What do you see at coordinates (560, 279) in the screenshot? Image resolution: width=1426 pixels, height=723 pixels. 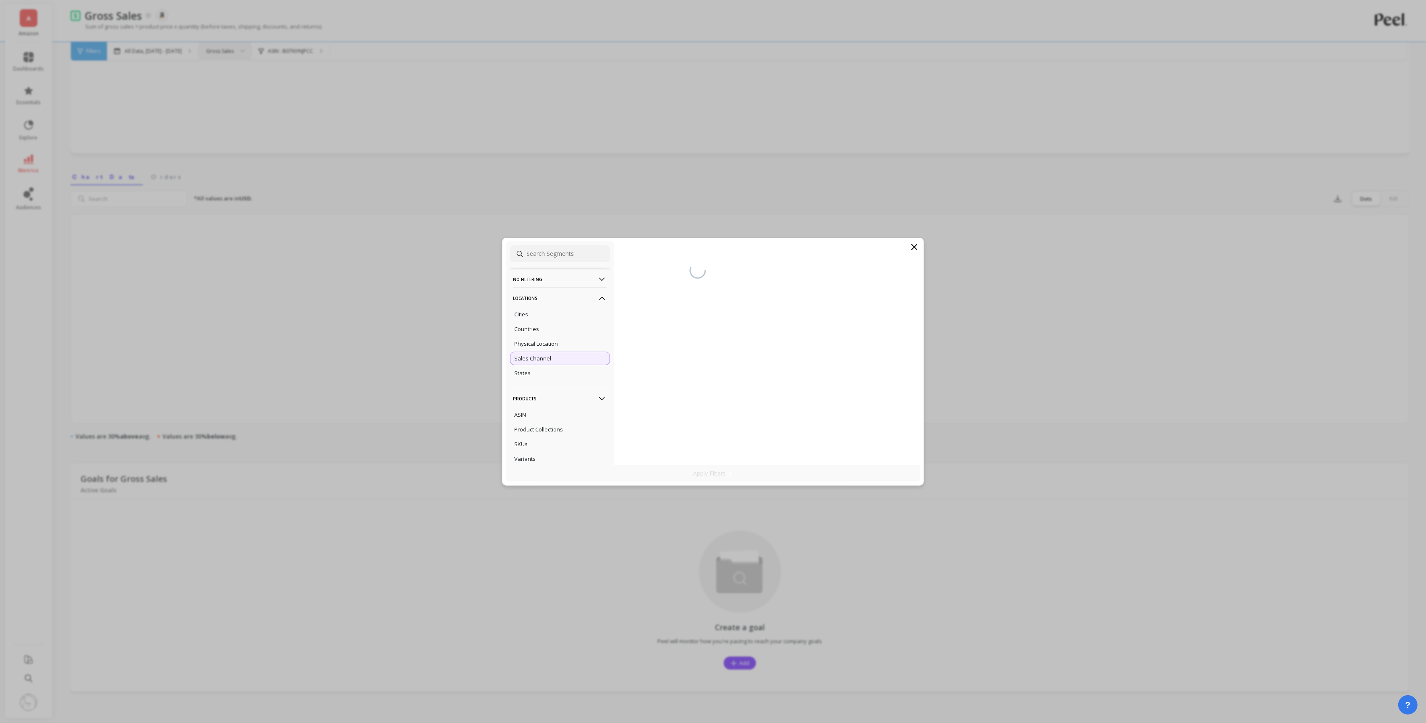 I see `p: No filtering` at bounding box center [560, 279].